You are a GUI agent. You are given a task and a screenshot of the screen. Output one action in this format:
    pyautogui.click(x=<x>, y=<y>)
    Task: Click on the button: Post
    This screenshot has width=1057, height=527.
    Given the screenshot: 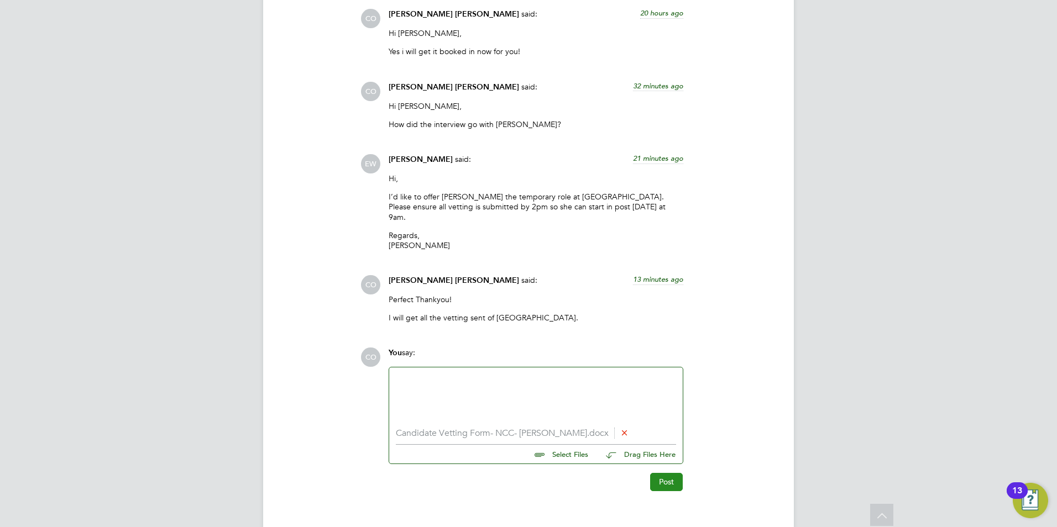 What is the action you would take?
    pyautogui.click(x=666, y=482)
    